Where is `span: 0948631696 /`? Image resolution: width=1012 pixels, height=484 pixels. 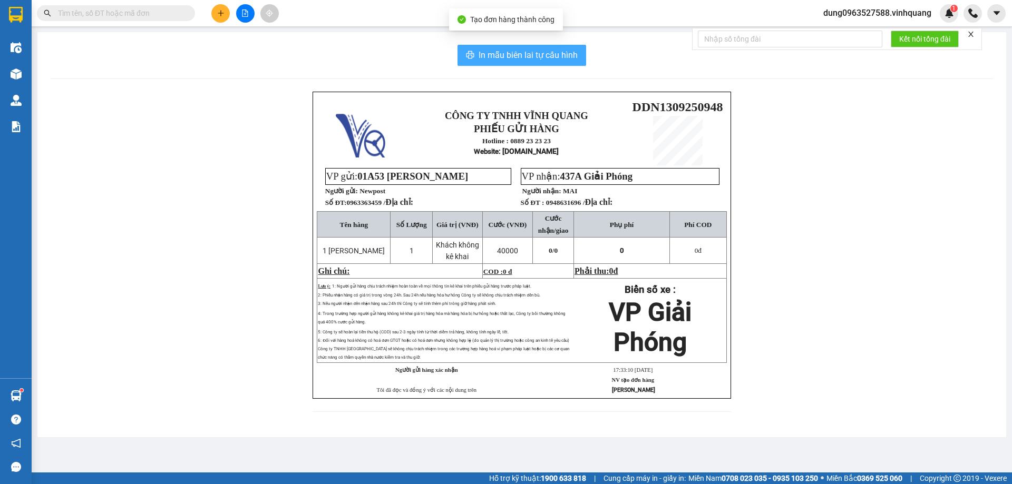 span: 0948631696 / is located at coordinates (579, 202).